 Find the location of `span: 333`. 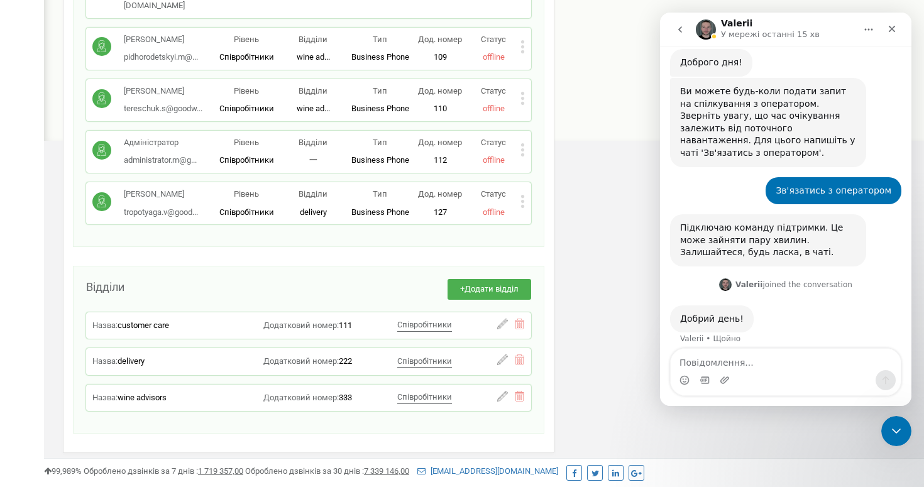

span: 333 is located at coordinates (345, 397).